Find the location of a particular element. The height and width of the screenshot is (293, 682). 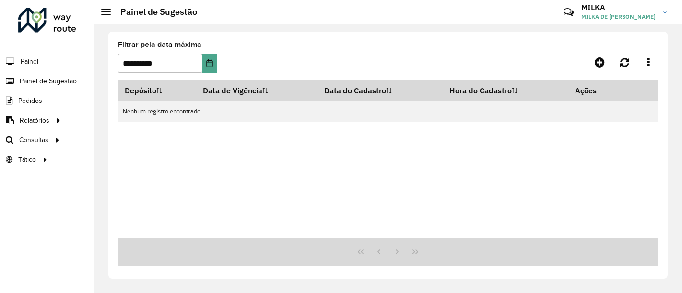

label: Filtrar pela data máxima is located at coordinates (160, 45).